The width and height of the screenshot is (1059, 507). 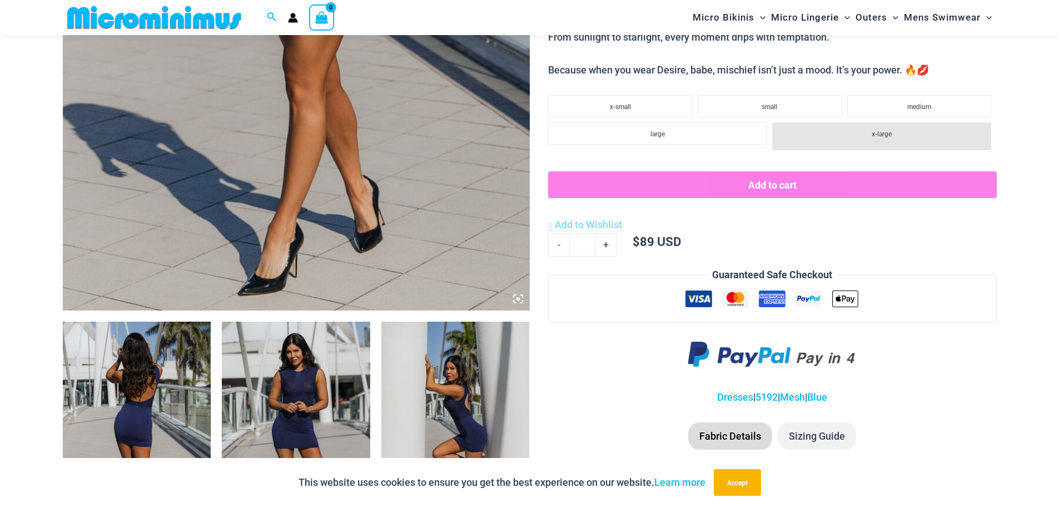 What do you see at coordinates (730, 436) in the screenshot?
I see `li: Fabric Details` at bounding box center [730, 436].